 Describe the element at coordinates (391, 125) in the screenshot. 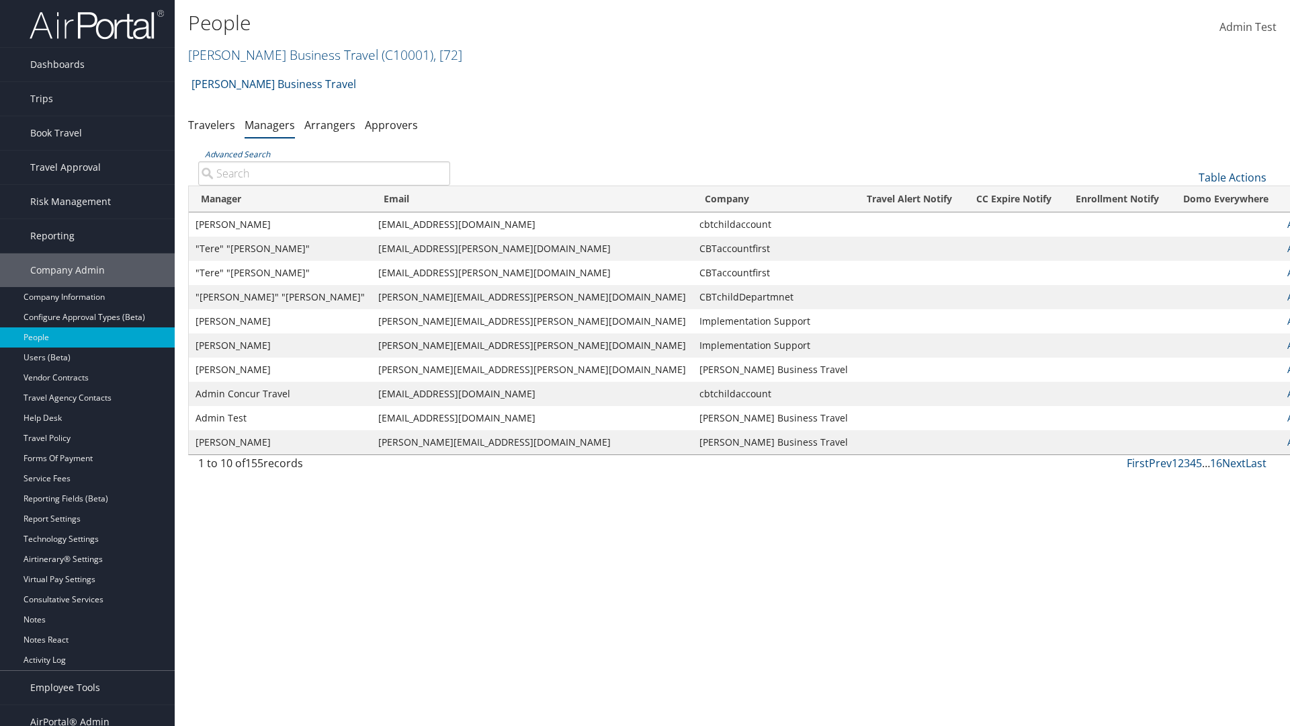

I see `a: Approvers` at that location.